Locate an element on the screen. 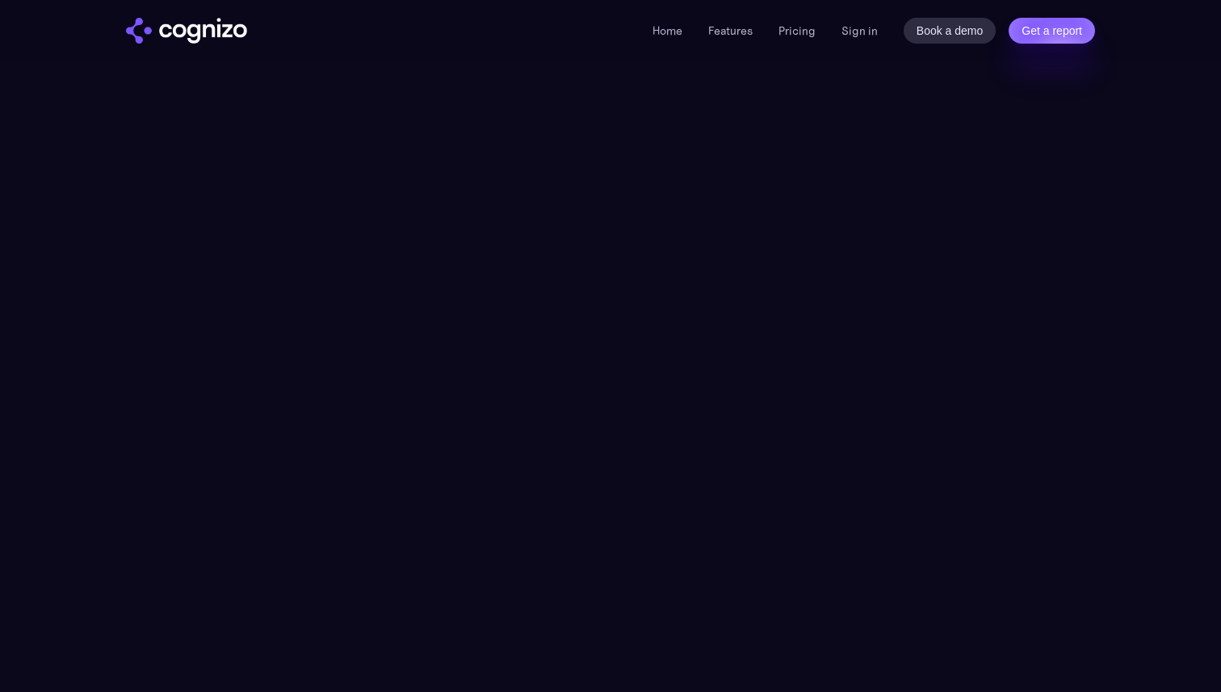 This screenshot has height=692, width=1221. a: Sign in is located at coordinates (859, 31).